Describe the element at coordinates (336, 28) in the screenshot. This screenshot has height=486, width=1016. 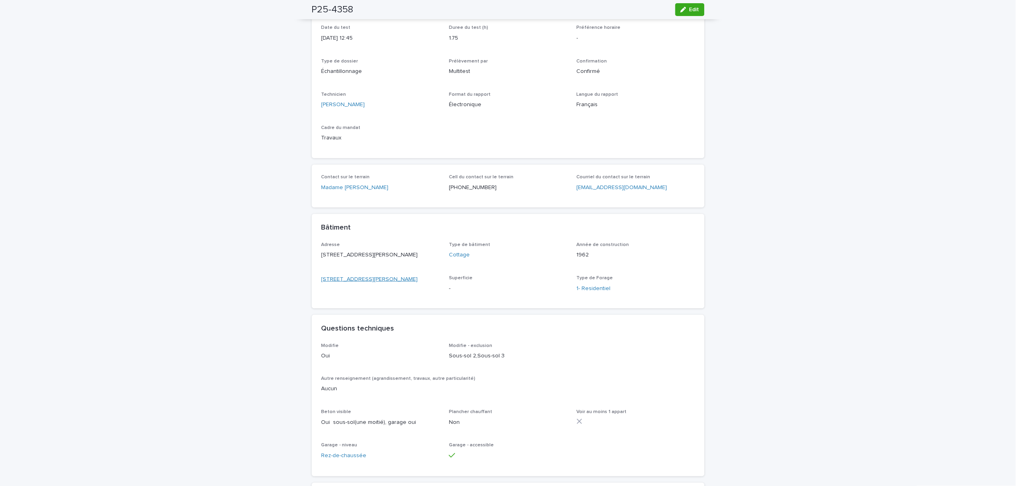
I see `span: Date du test` at that location.